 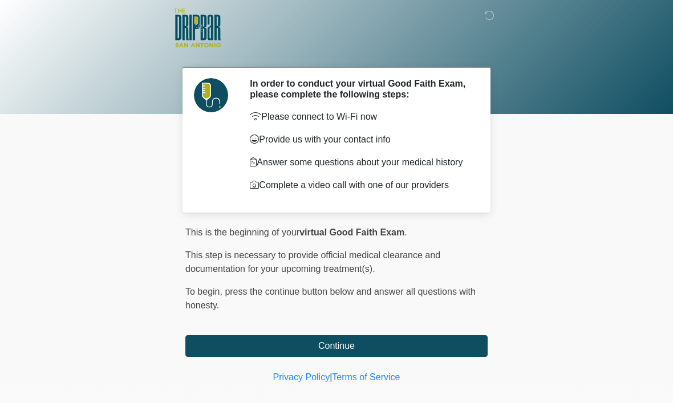 What do you see at coordinates (360, 117) in the screenshot?
I see `p: Please connect to Wi-Fi now` at bounding box center [360, 117].